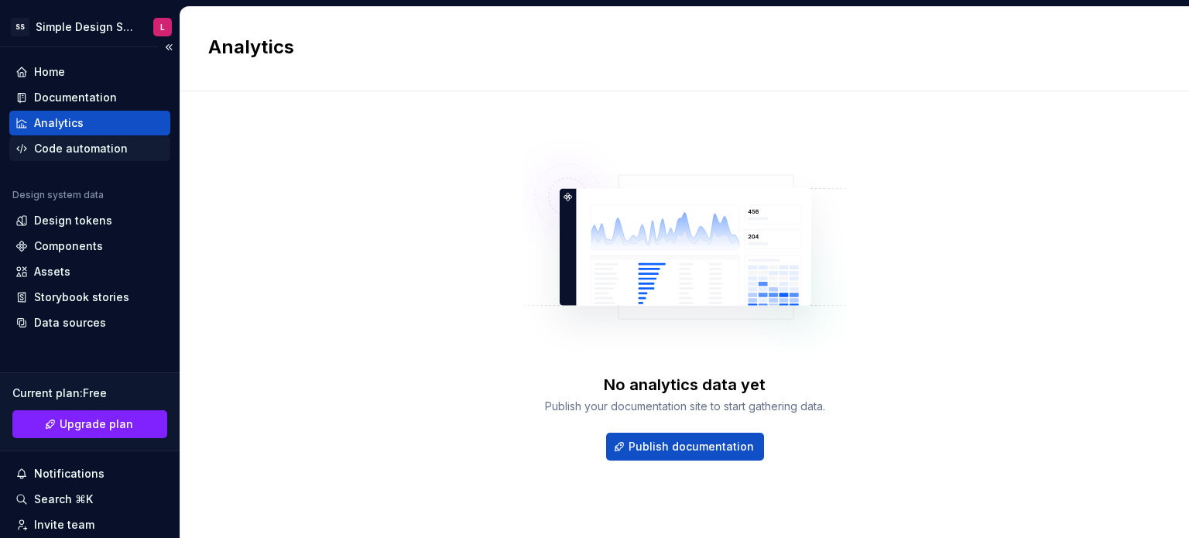 This screenshot has height=538, width=1189. Describe the element at coordinates (59, 123) in the screenshot. I see `div: Analytics` at that location.